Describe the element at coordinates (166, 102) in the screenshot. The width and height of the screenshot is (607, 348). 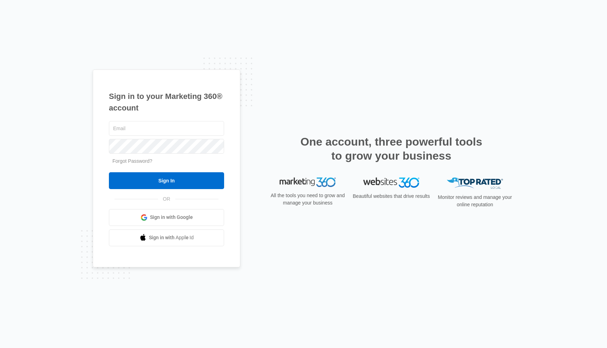
I see `h1: Sign in to your Marketing 360® account` at that location.